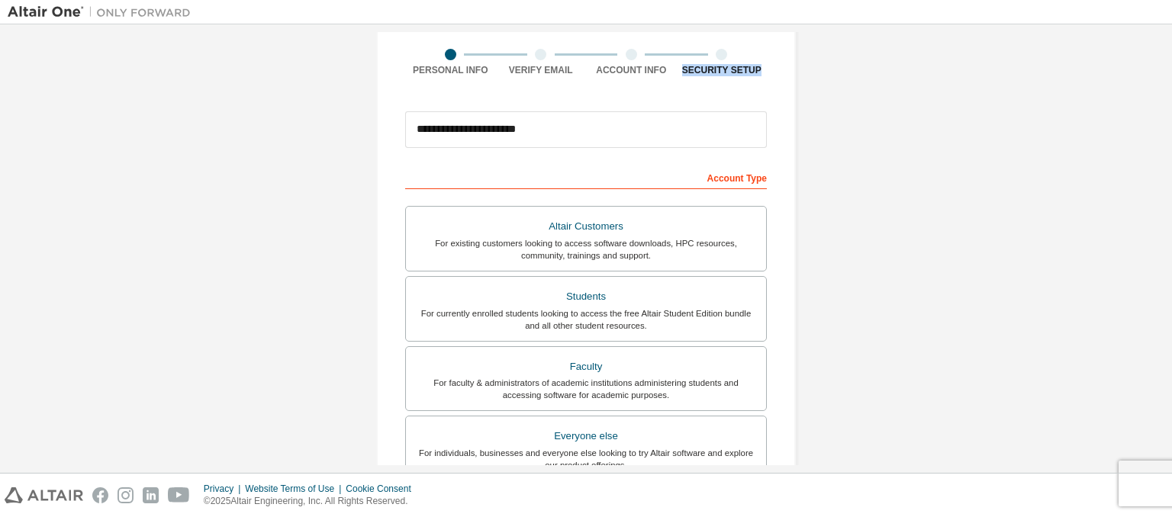  I want to click on div: Account Info, so click(631, 70).